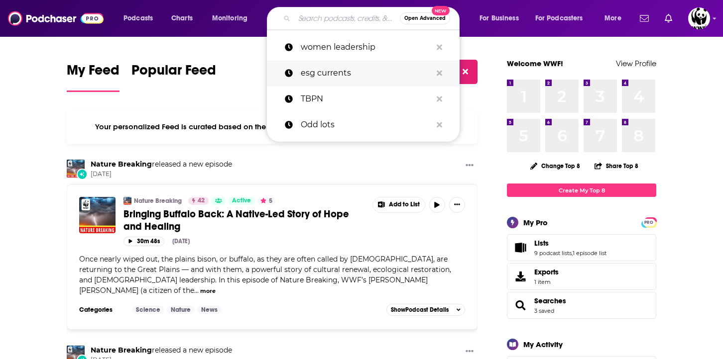 Image resolution: width=723 pixels, height=359 pixels. What do you see at coordinates (441, 10) in the screenshot?
I see `span: New` at bounding box center [441, 10].